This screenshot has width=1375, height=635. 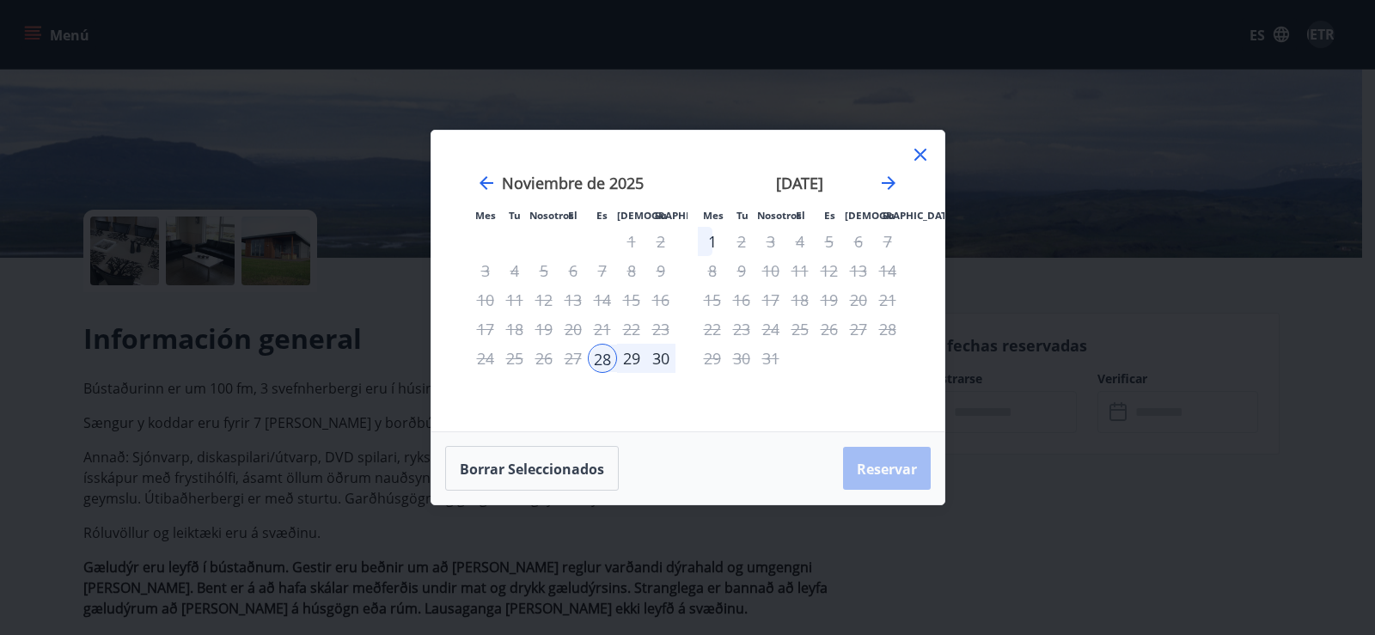 I want to click on font: 29, so click(x=632, y=358).